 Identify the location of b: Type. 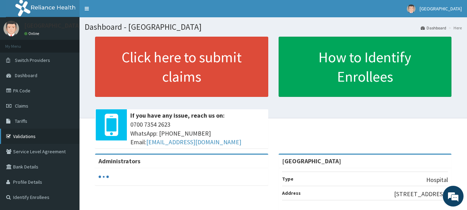
(288, 179).